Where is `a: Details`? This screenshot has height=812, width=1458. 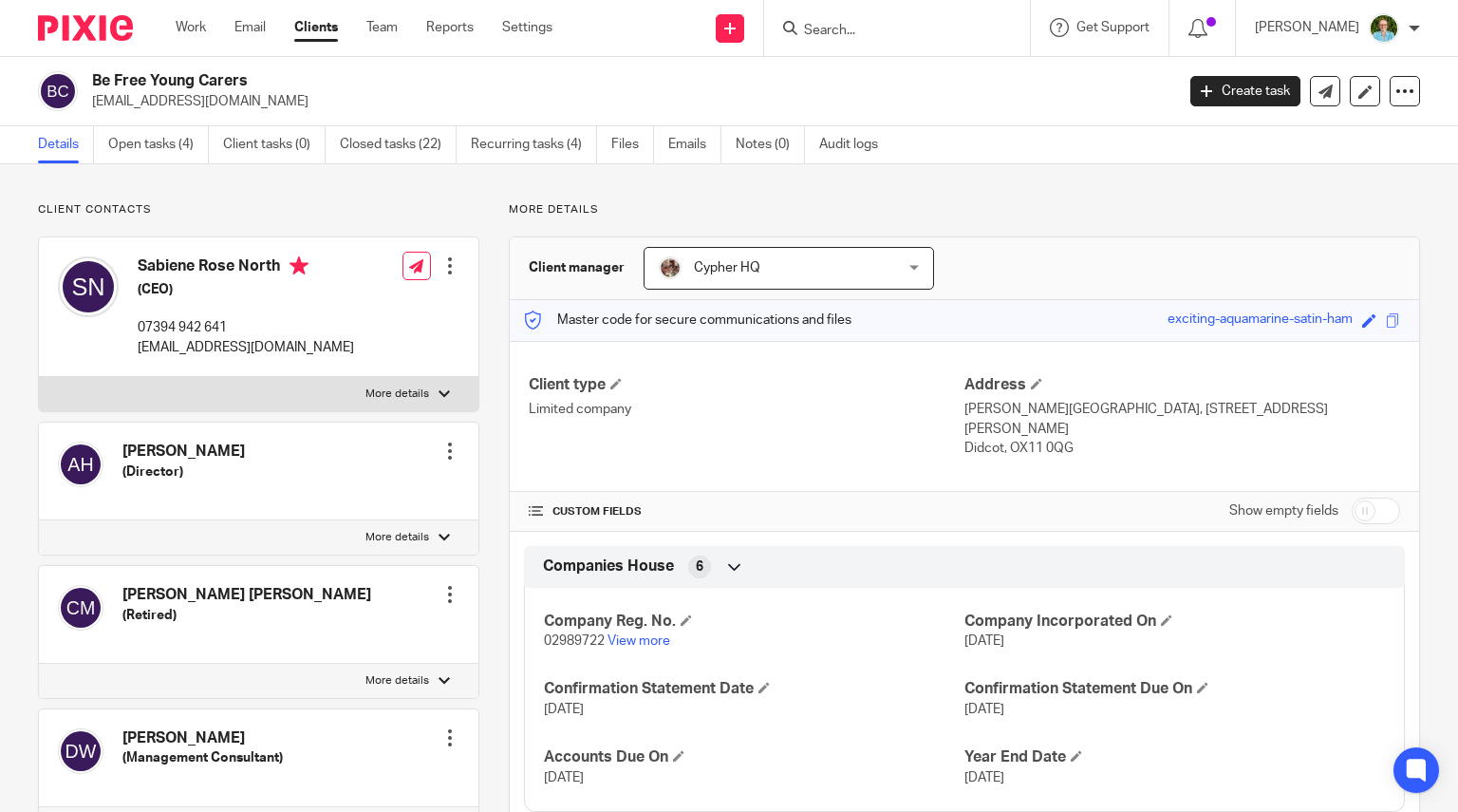 a: Details is located at coordinates (66, 144).